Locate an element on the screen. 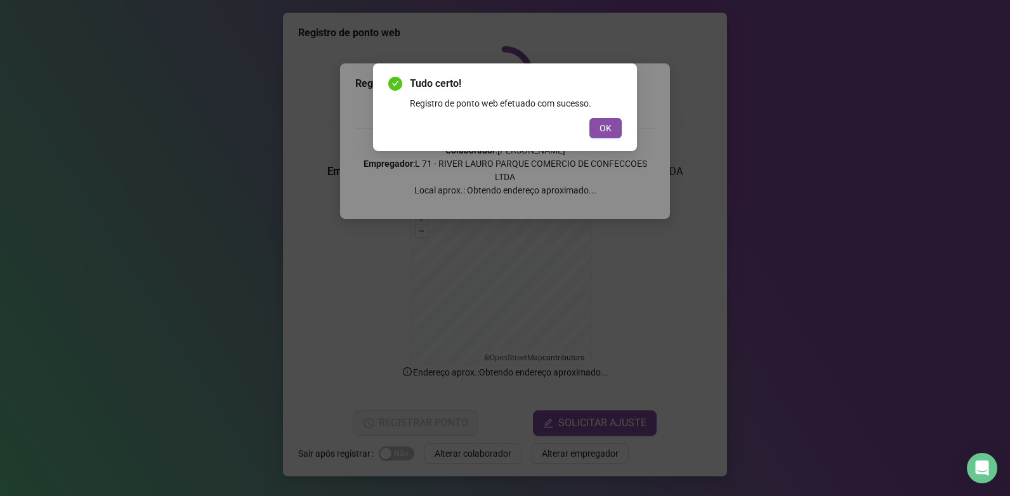  span: OK is located at coordinates (605, 128).